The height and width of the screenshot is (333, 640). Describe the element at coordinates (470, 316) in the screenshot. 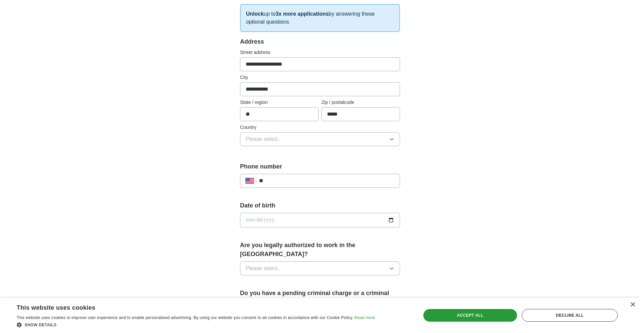

I see `div: Accept all` at that location.